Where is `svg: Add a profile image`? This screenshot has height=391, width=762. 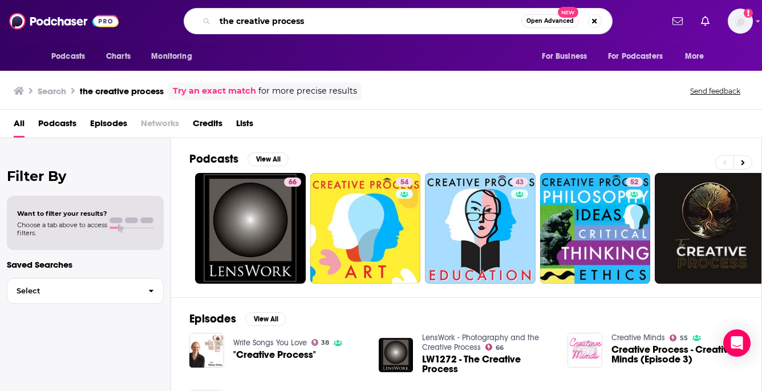
svg: Add a profile image is located at coordinates (749, 13).